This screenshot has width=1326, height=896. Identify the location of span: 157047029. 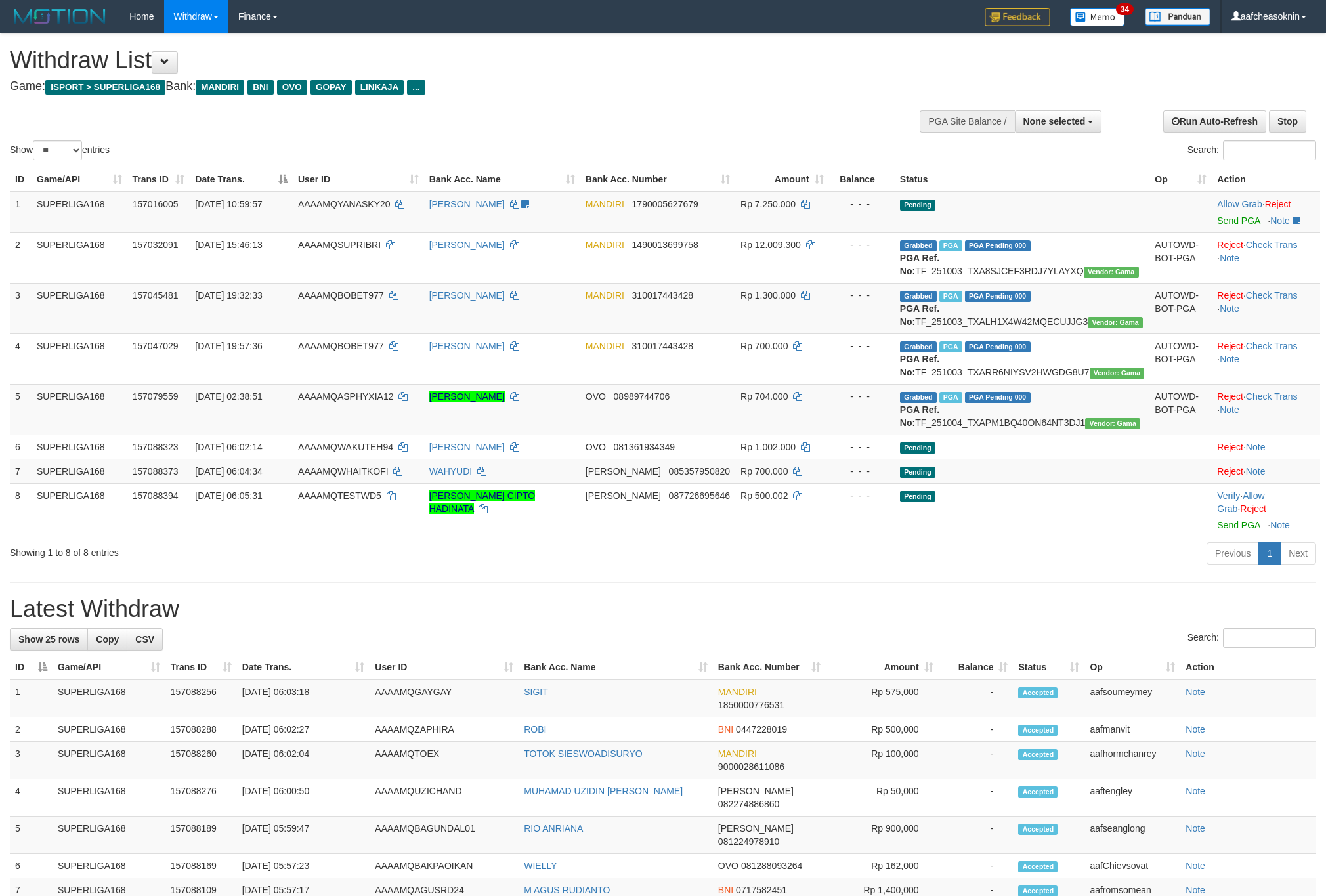
(155, 346).